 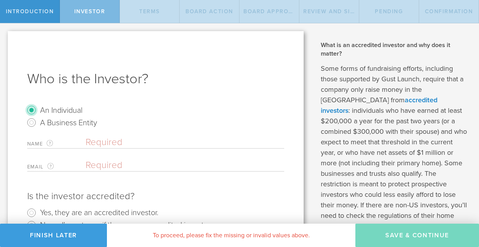 What do you see at coordinates (156, 197) in the screenshot?
I see `div: Is the investor accredited?` at bounding box center [156, 197].